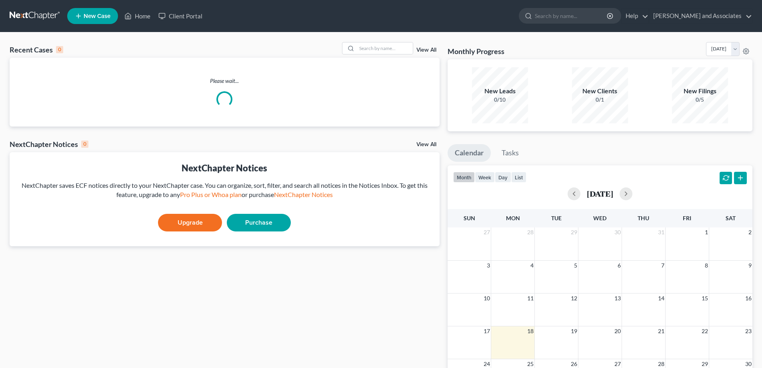 This screenshot has width=762, height=368. I want to click on div: New Filings, so click(700, 91).